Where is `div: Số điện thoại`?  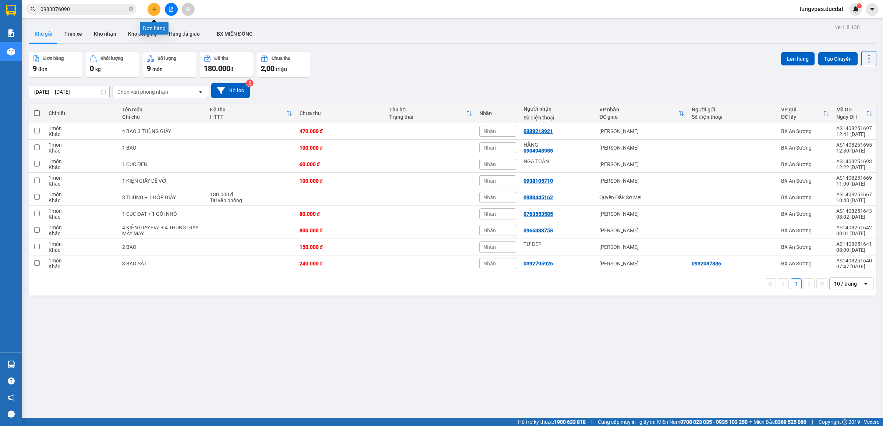
div: Số điện thoại is located at coordinates (732, 117).